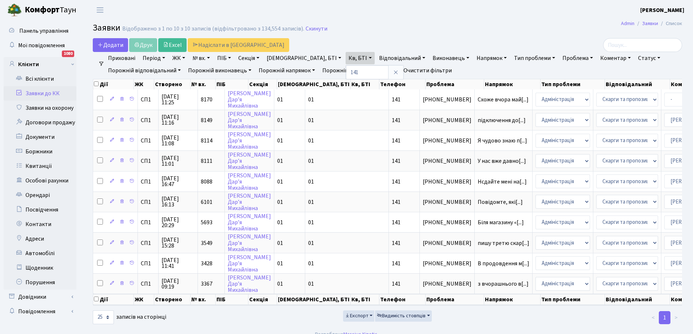  Describe the element at coordinates (232, 84) in the screenshot. I see `th: ПІБ` at that location.